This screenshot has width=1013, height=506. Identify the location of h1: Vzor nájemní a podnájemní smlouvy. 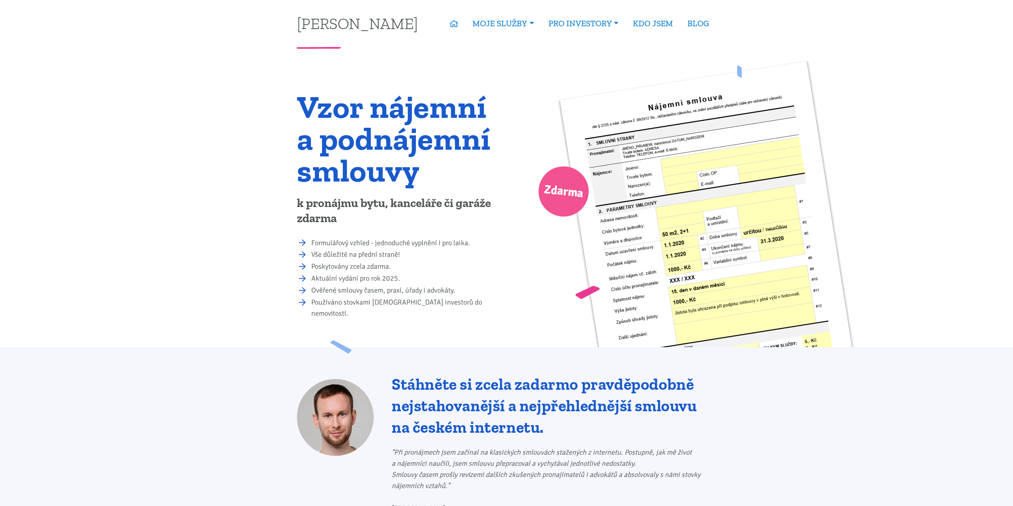
(399, 139).